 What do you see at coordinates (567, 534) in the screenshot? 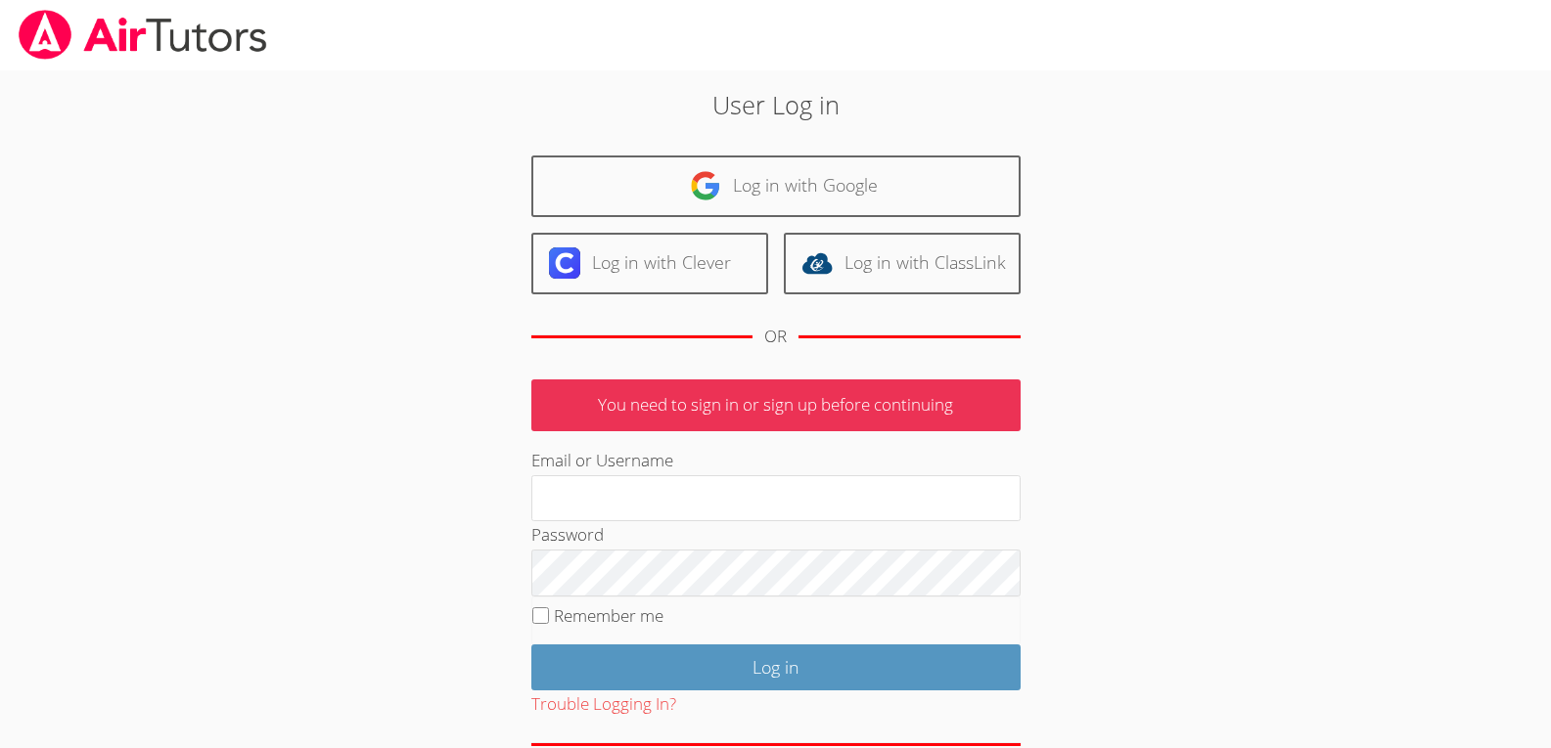
I see `label: Password` at bounding box center [567, 534].